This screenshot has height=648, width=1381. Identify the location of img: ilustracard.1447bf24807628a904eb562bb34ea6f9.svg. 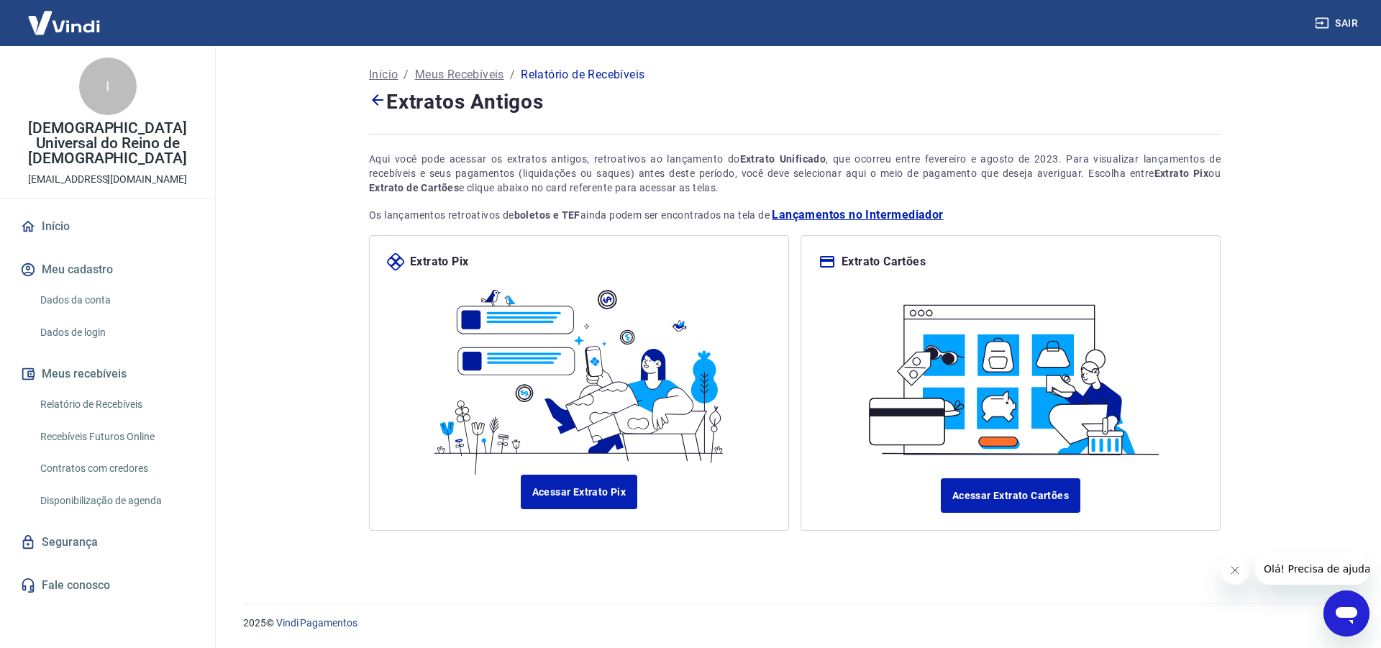
(1010, 374).